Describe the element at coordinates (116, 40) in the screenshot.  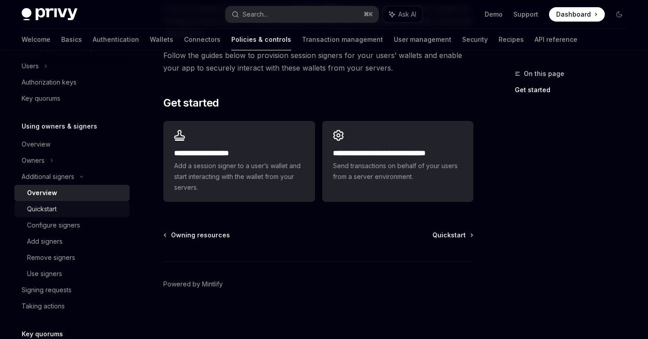
I see `a: Authentication` at that location.